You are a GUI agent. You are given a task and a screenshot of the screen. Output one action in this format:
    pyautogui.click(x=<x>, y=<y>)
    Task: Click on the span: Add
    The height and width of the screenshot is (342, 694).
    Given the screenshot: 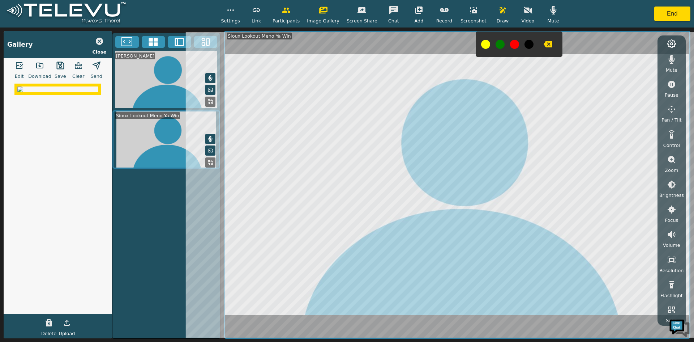 What is the action you would take?
    pyautogui.click(x=419, y=21)
    